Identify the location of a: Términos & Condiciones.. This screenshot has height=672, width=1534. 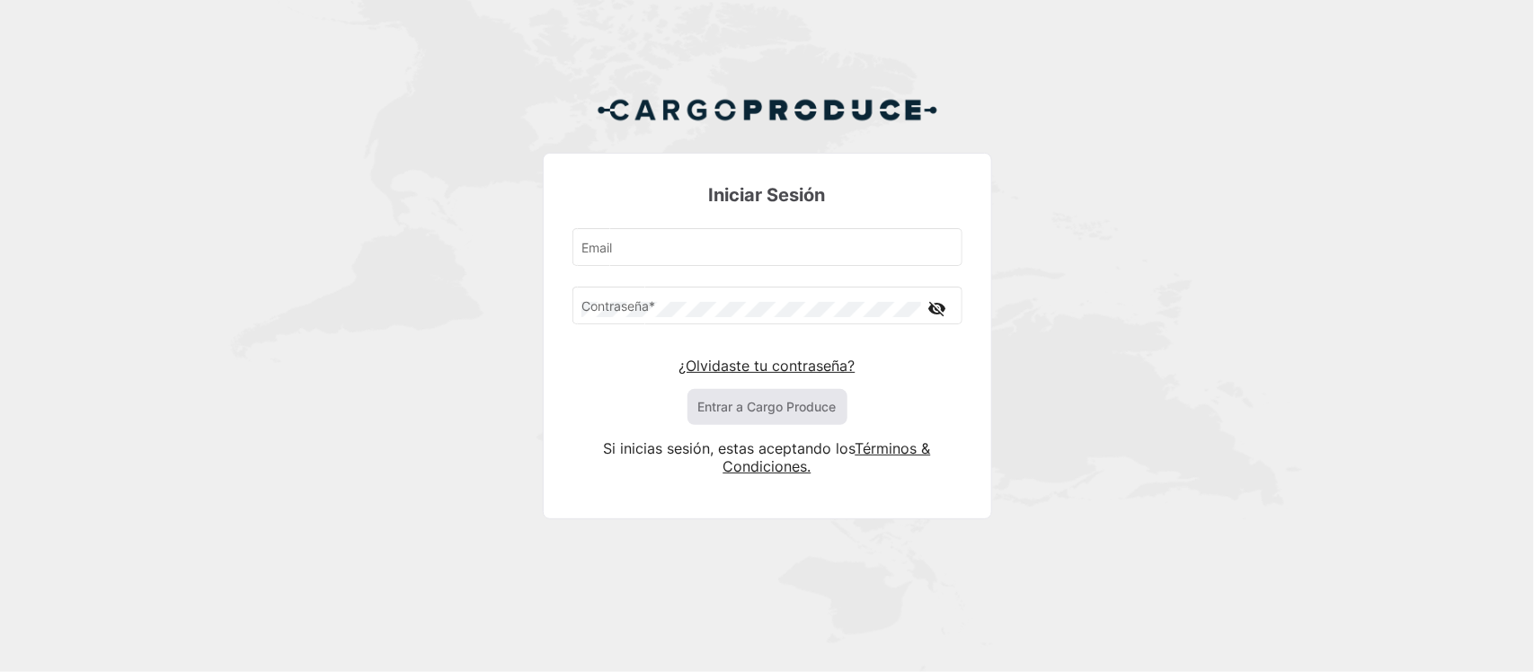
(827, 458).